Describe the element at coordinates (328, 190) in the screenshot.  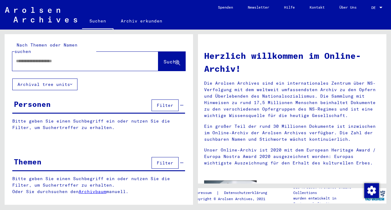
I see `p: Die Arolsen Archives Online-Collections` at that location.